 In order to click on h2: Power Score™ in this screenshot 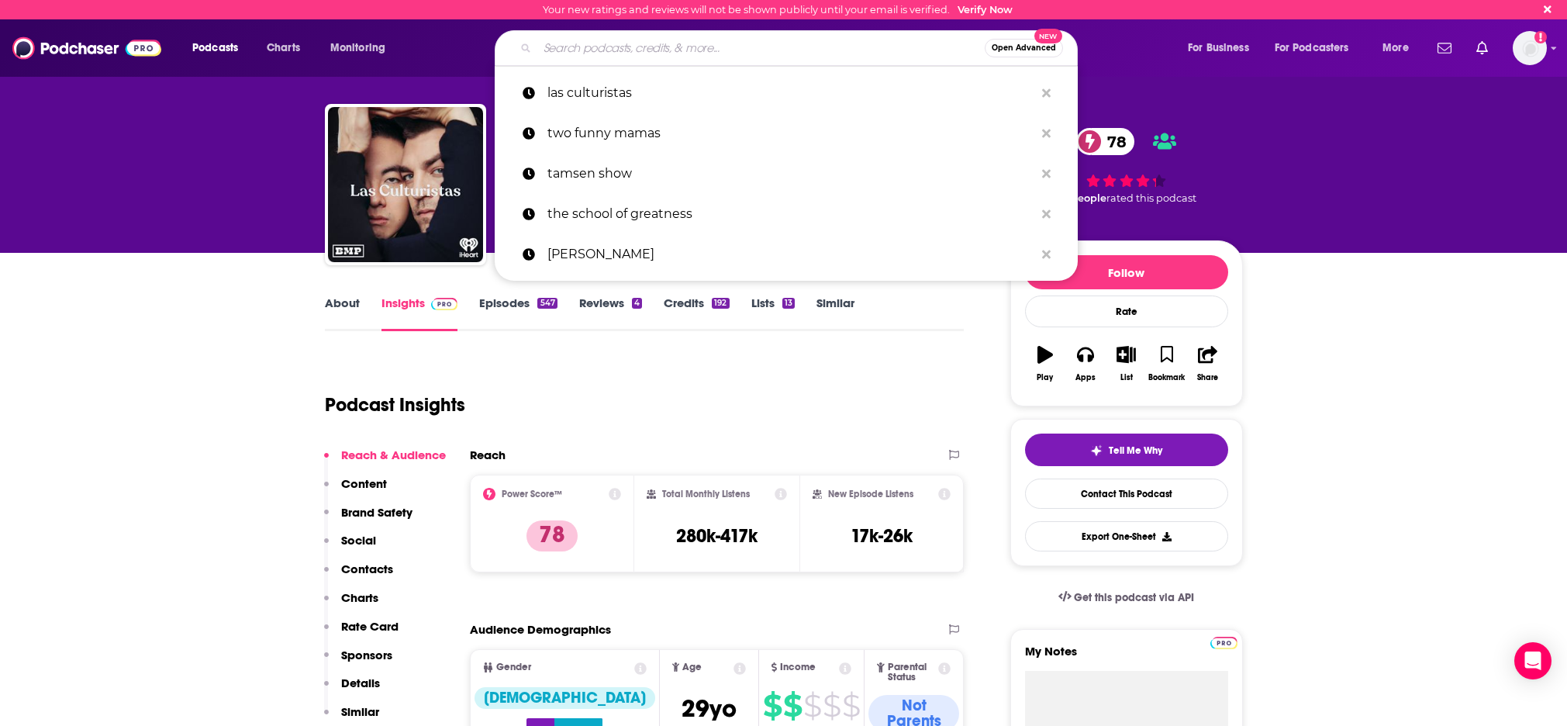, I will do `click(532, 494)`.